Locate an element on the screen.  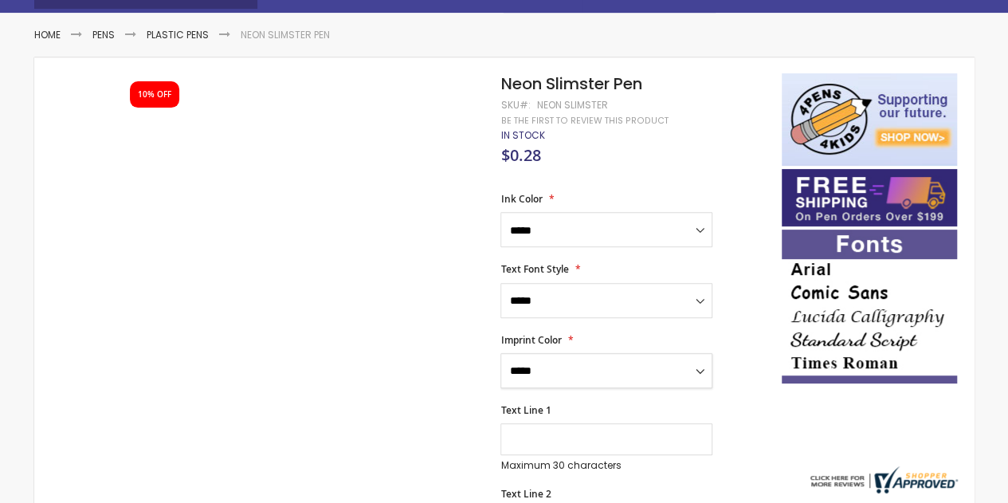
a: Home is located at coordinates (47, 34).